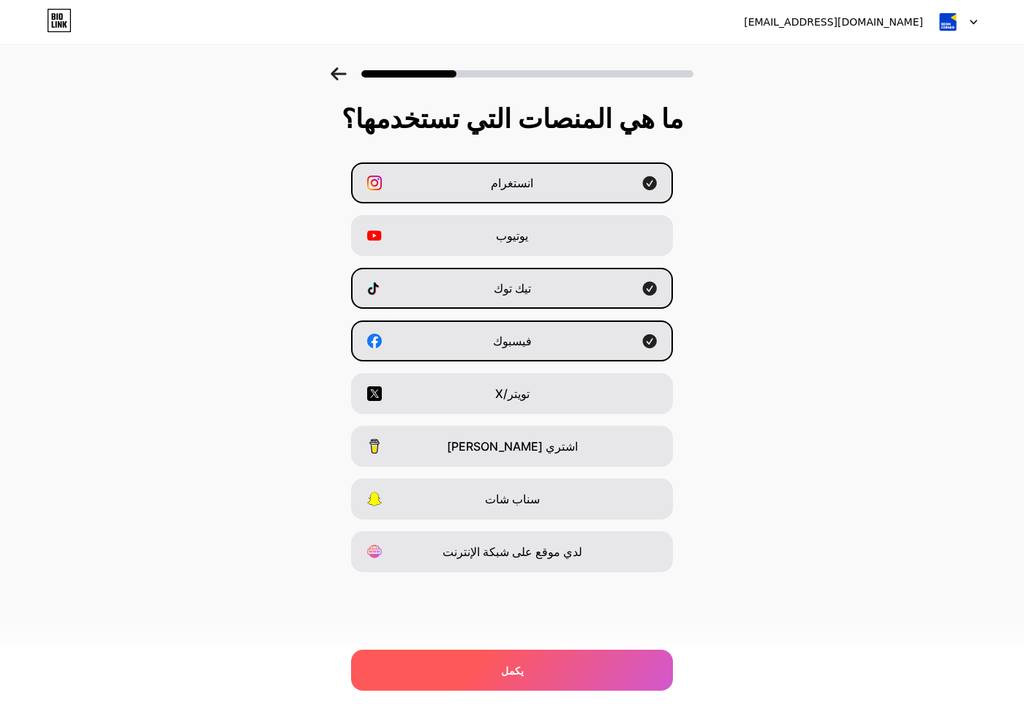 This screenshot has width=1024, height=728. Describe the element at coordinates (512, 118) in the screenshot. I see `font: ما هي المنصات التي تستخدمها؟` at that location.